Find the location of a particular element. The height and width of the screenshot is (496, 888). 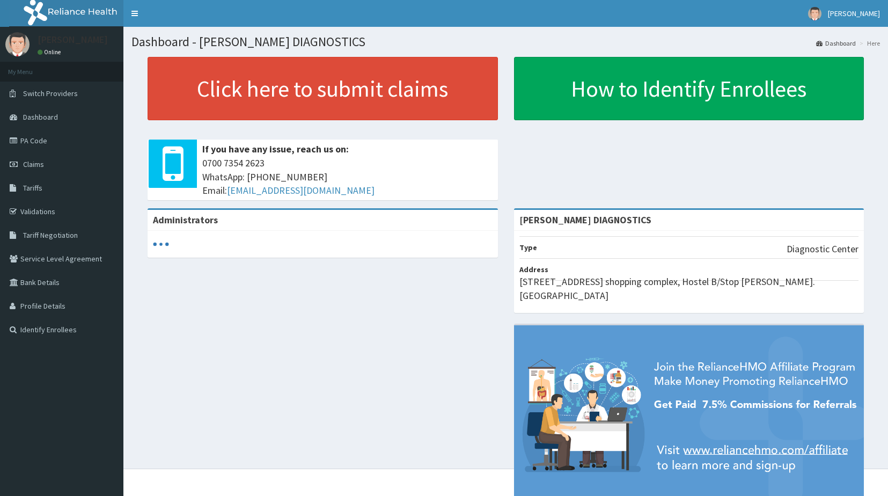

b: Administrators is located at coordinates (185, 219).